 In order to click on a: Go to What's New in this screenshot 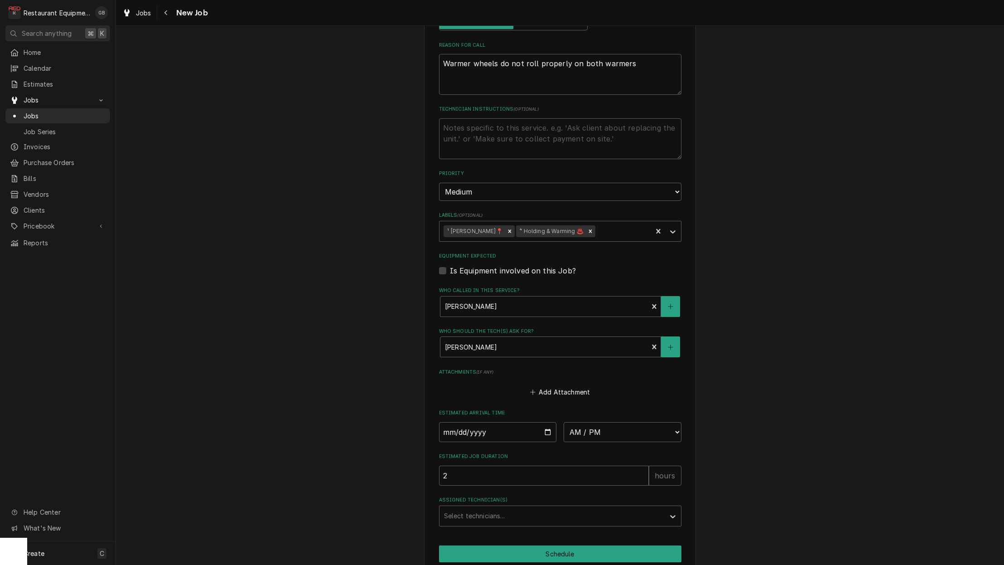, I will do `click(58, 528)`.